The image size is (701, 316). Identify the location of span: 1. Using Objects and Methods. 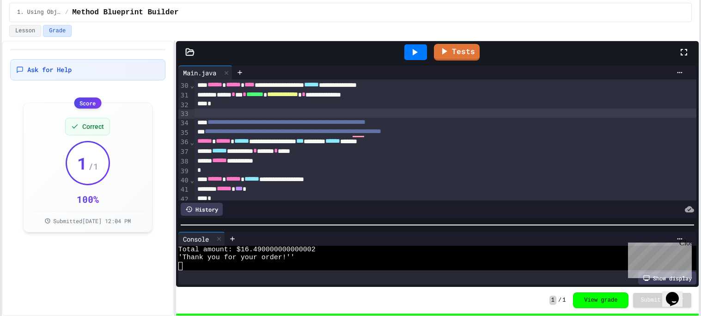
(39, 12).